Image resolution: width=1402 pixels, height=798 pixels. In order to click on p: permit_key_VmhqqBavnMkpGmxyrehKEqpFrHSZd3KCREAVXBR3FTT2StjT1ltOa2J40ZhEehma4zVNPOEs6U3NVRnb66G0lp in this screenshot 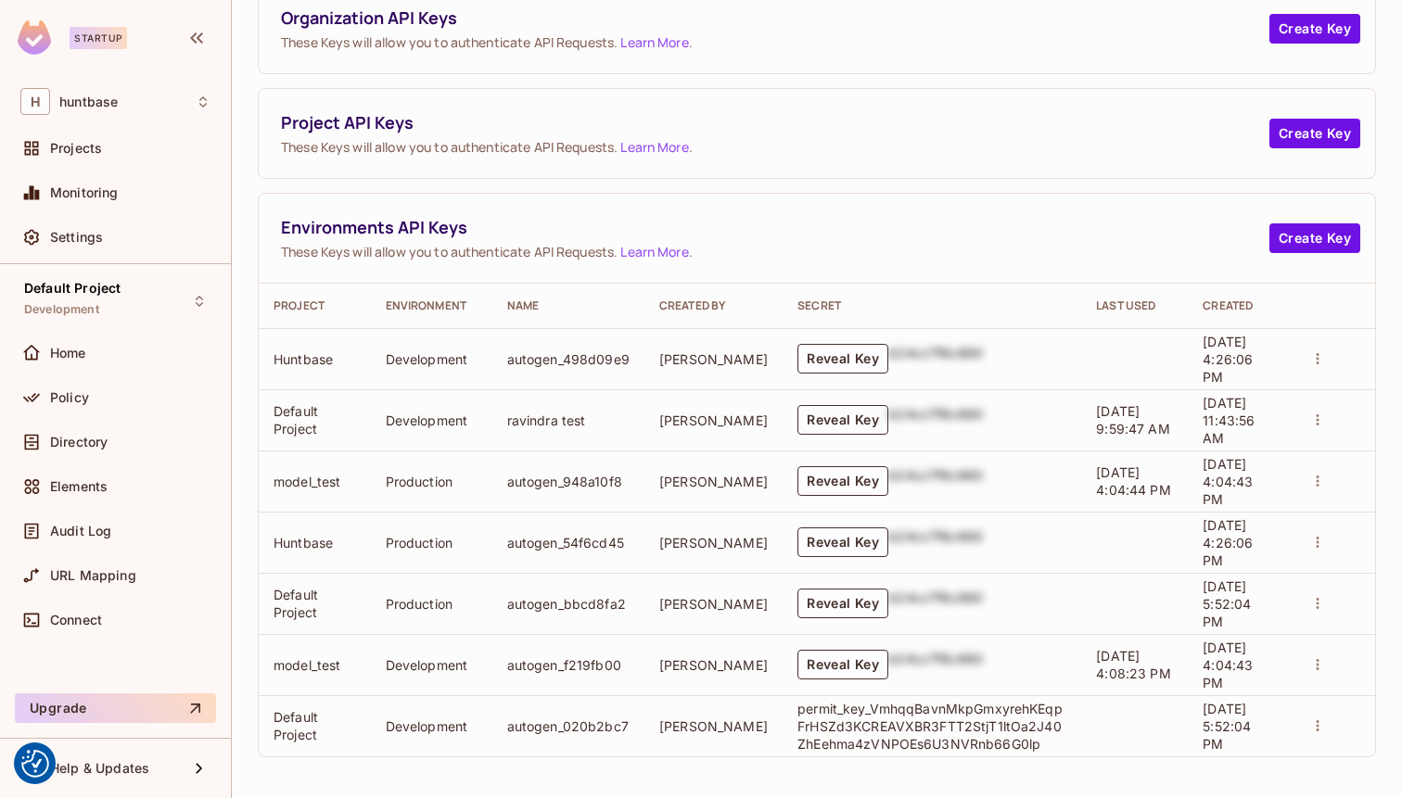, I will do `click(932, 726)`.